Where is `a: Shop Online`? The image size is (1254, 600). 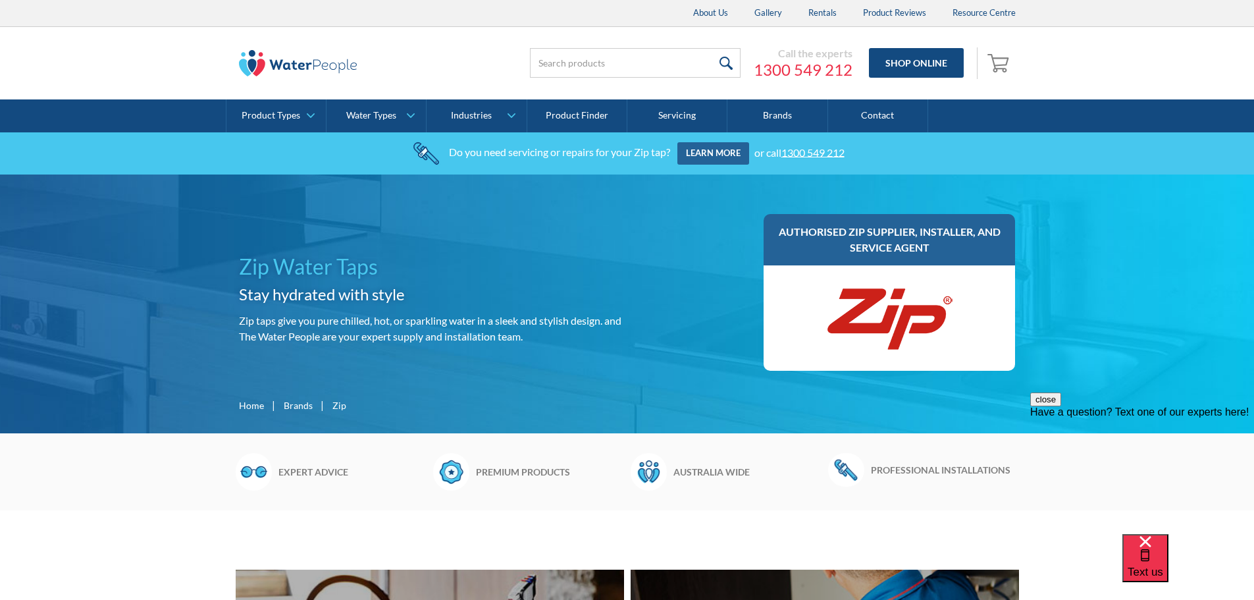 a: Shop Online is located at coordinates (916, 63).